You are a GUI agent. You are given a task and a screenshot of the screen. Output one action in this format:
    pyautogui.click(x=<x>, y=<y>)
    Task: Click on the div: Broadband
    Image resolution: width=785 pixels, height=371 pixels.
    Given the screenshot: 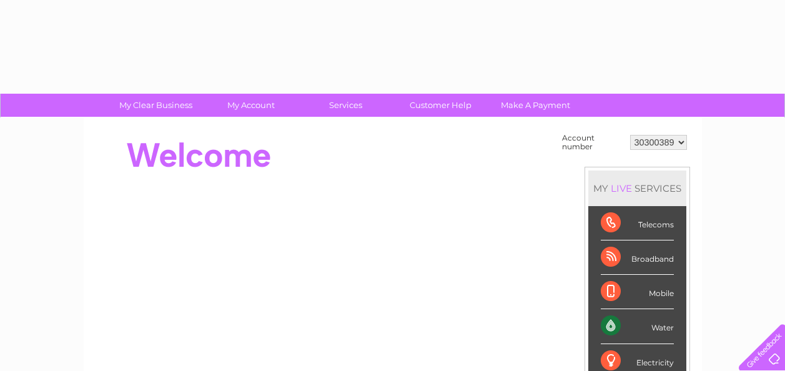 What is the action you would take?
    pyautogui.click(x=637, y=257)
    